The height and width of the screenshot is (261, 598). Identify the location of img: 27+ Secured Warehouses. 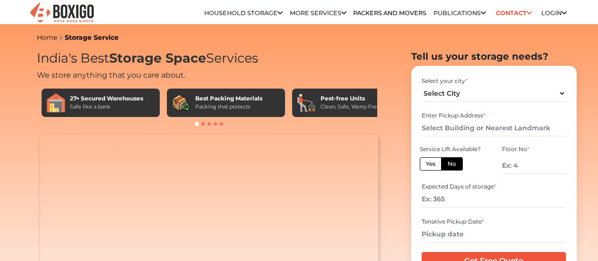
(56, 103).